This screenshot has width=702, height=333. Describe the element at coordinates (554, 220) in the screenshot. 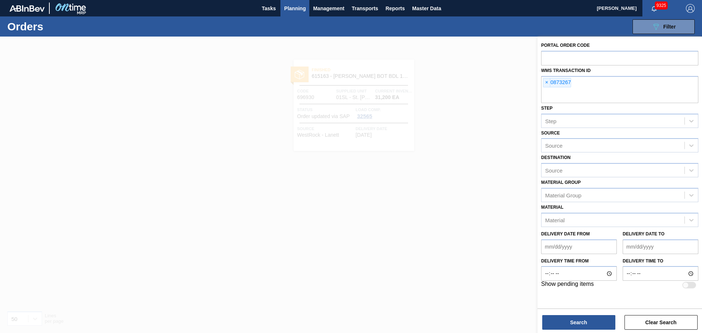

I see `div: Material` at that location.